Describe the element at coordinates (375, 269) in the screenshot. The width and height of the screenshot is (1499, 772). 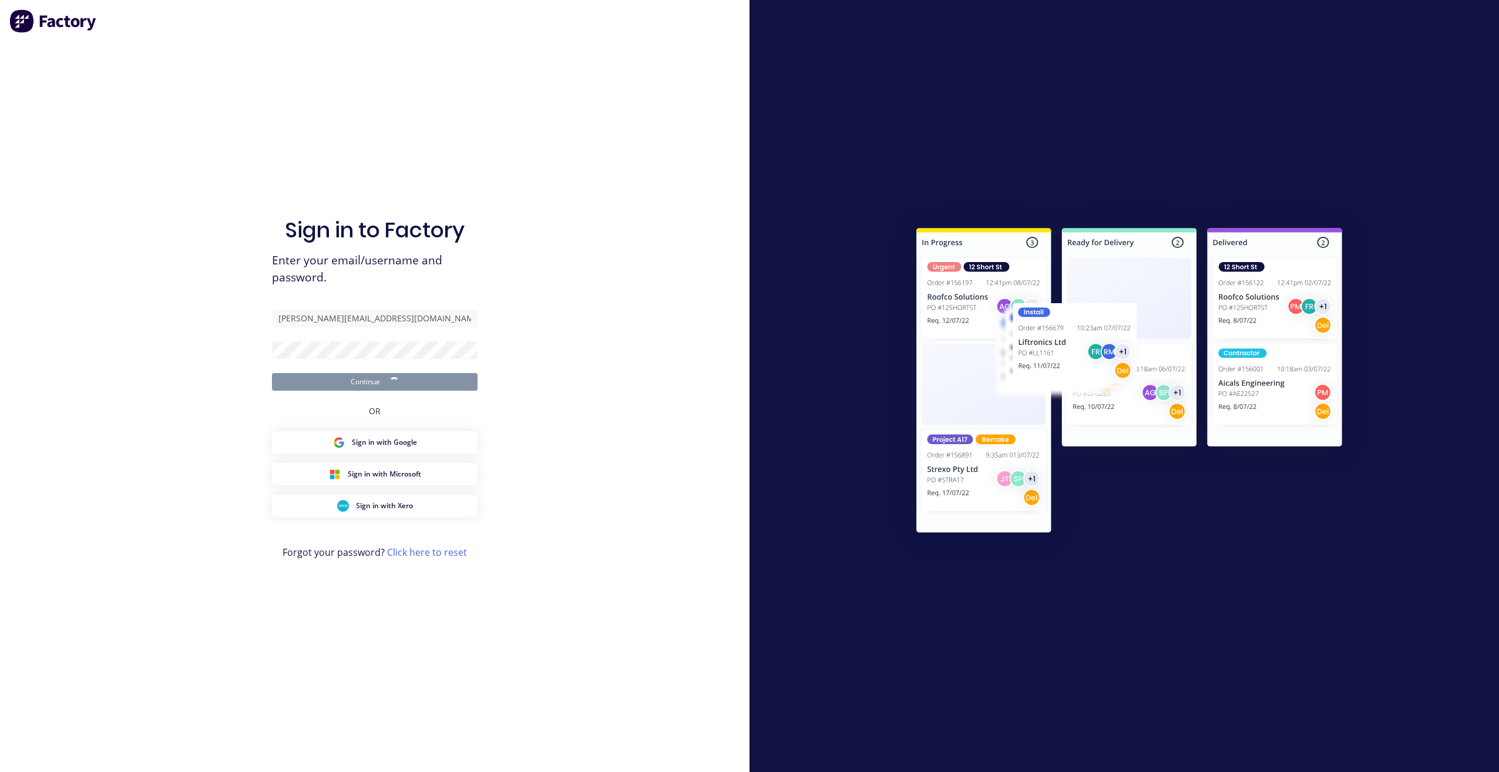
I see `span: Enter your email/username and password.` at that location.